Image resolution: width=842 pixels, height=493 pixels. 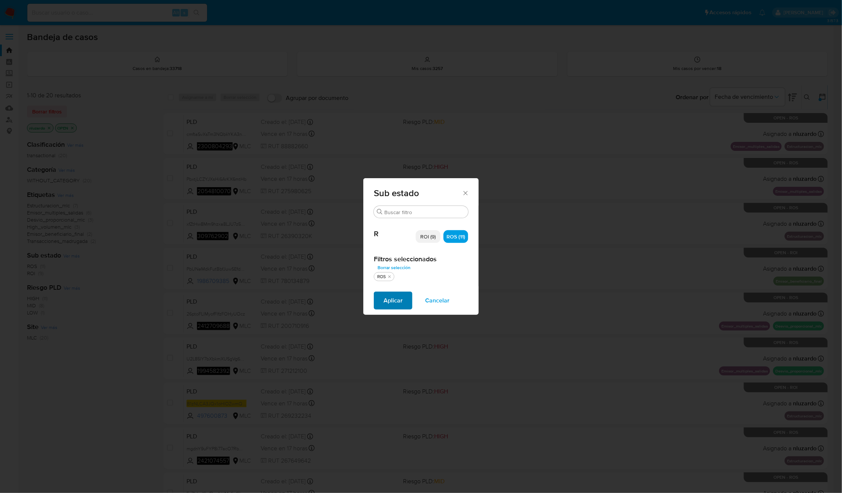 What do you see at coordinates (425, 212) in the screenshot?
I see `input: Buscar filtro` at bounding box center [425, 212].